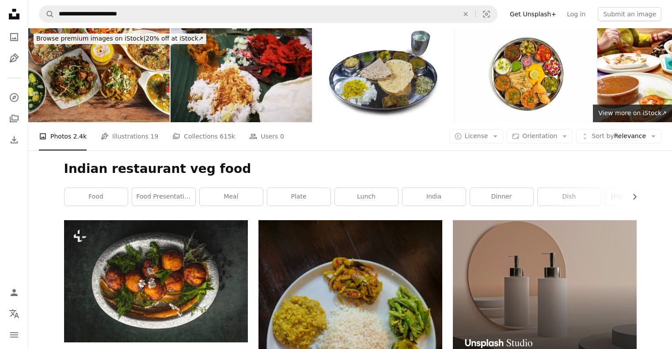 The image size is (672, 349). I want to click on button: Menu, so click(14, 335).